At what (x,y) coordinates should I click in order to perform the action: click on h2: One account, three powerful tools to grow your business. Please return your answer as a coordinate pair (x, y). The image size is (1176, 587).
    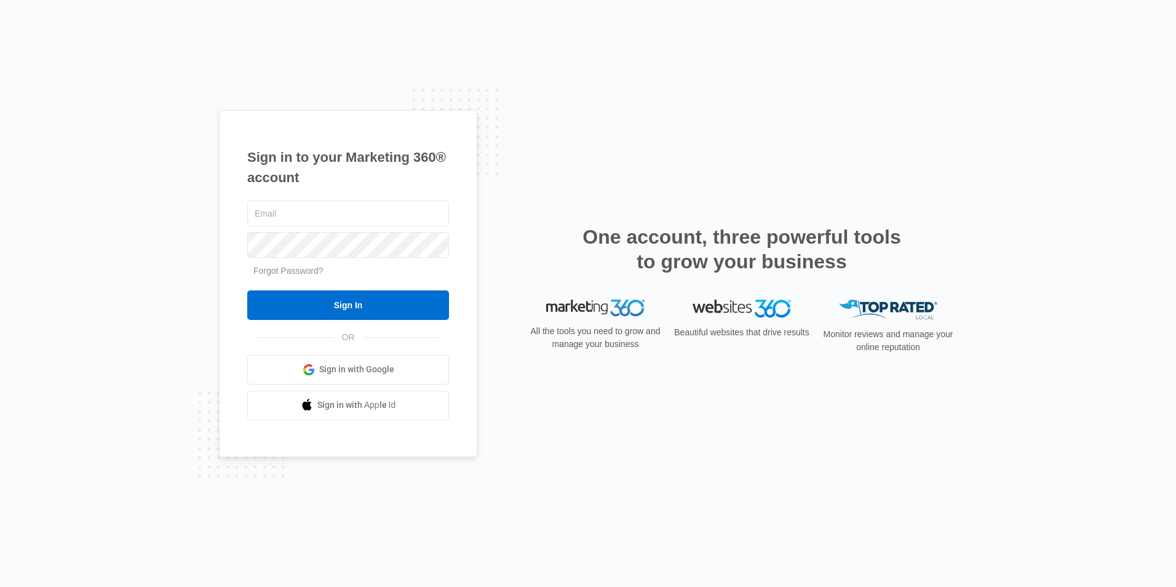
    Looking at the image, I should click on (742, 249).